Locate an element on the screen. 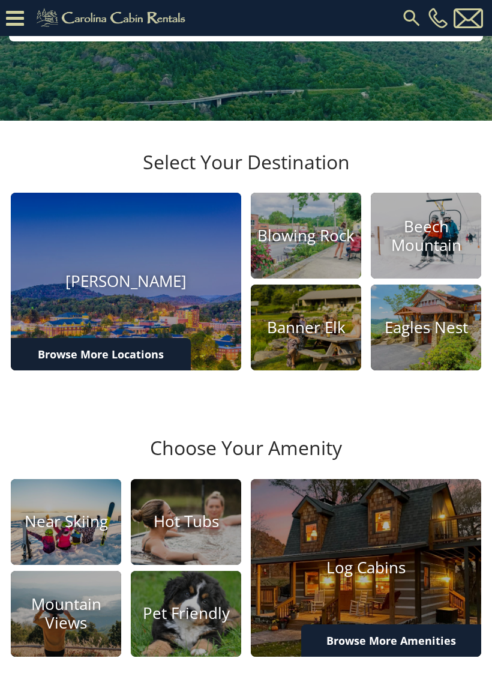 The width and height of the screenshot is (492, 694). a: Hot Tubs is located at coordinates (186, 521).